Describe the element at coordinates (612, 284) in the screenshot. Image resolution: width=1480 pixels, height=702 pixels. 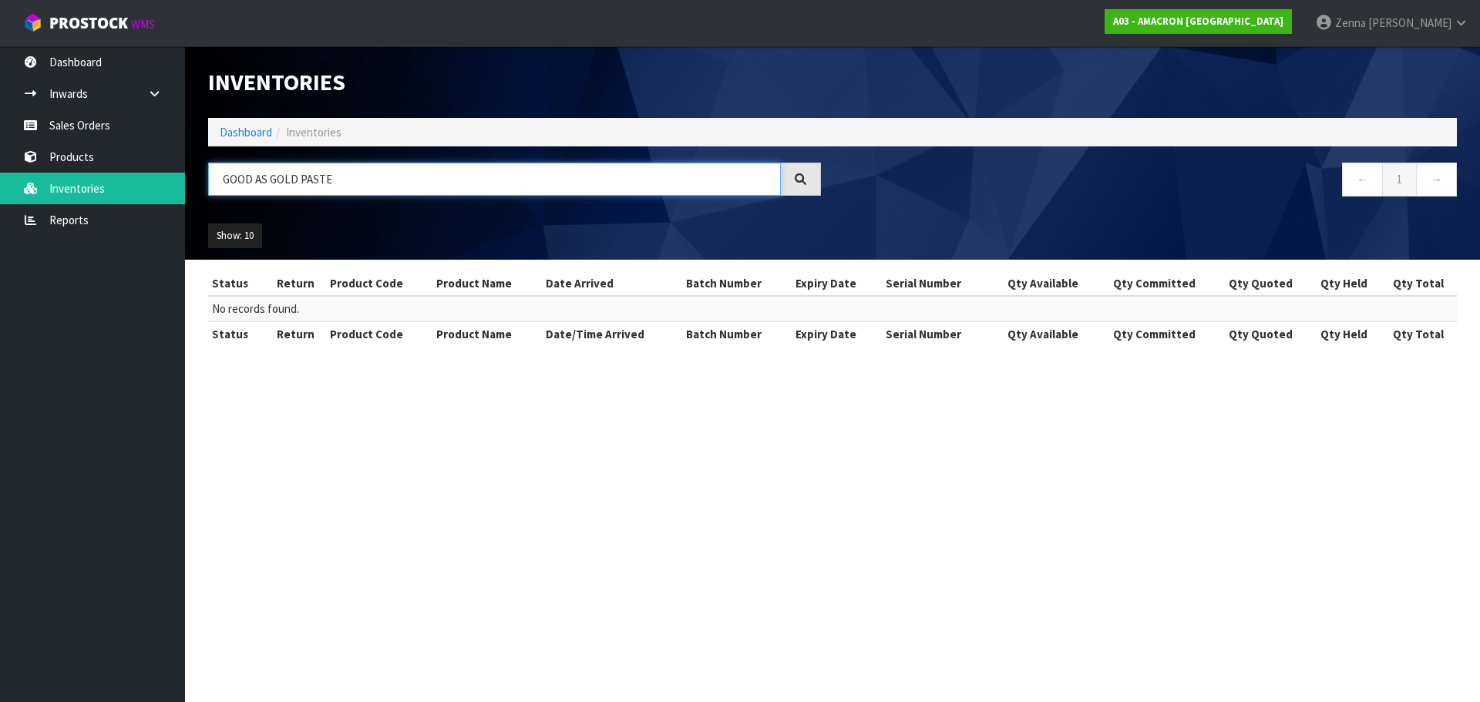
I see `th: Date Arrived` at that location.